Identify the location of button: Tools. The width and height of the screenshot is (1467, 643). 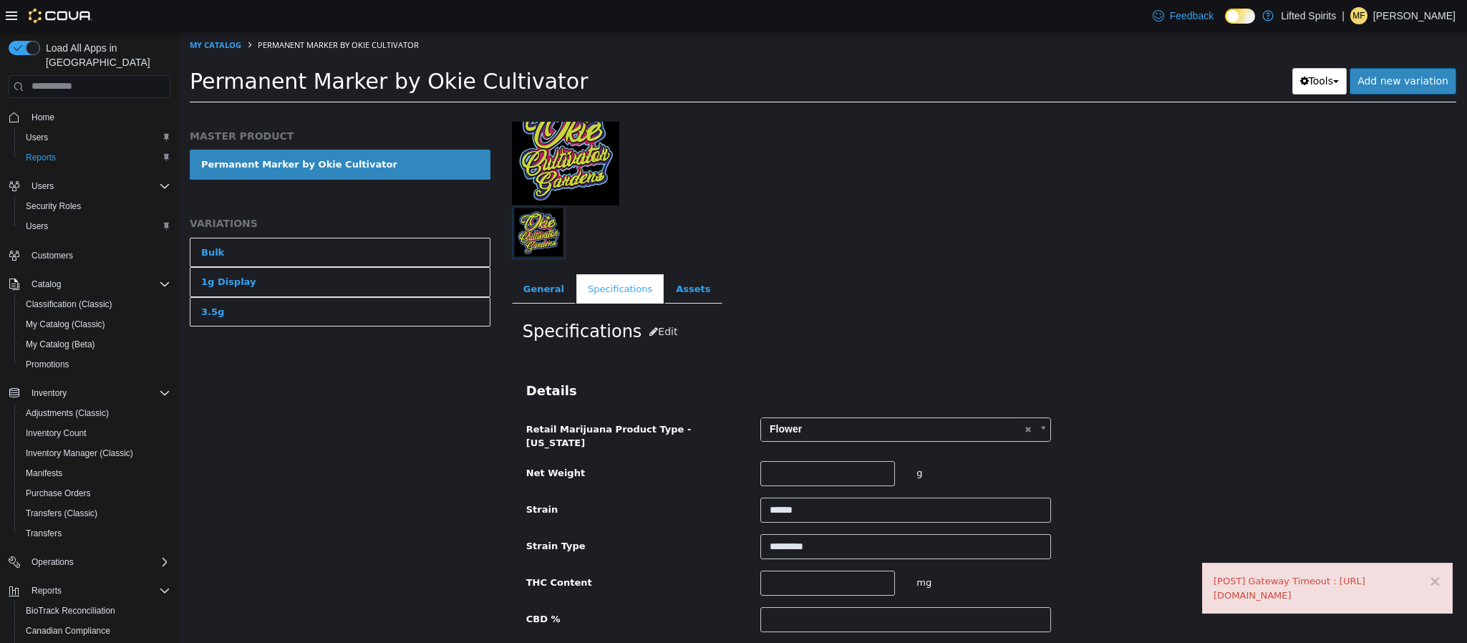
(1141, 49).